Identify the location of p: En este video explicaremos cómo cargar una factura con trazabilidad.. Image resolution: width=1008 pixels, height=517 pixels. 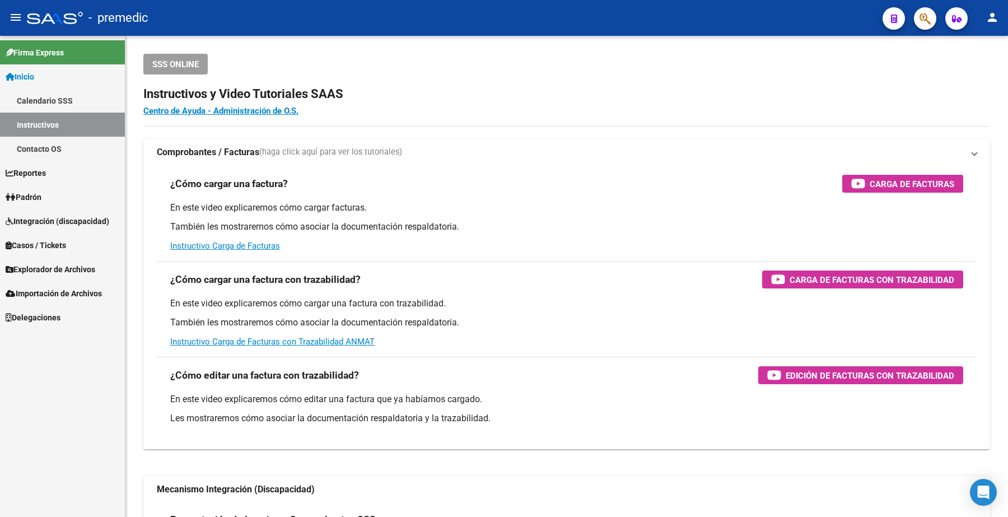
(567, 304).